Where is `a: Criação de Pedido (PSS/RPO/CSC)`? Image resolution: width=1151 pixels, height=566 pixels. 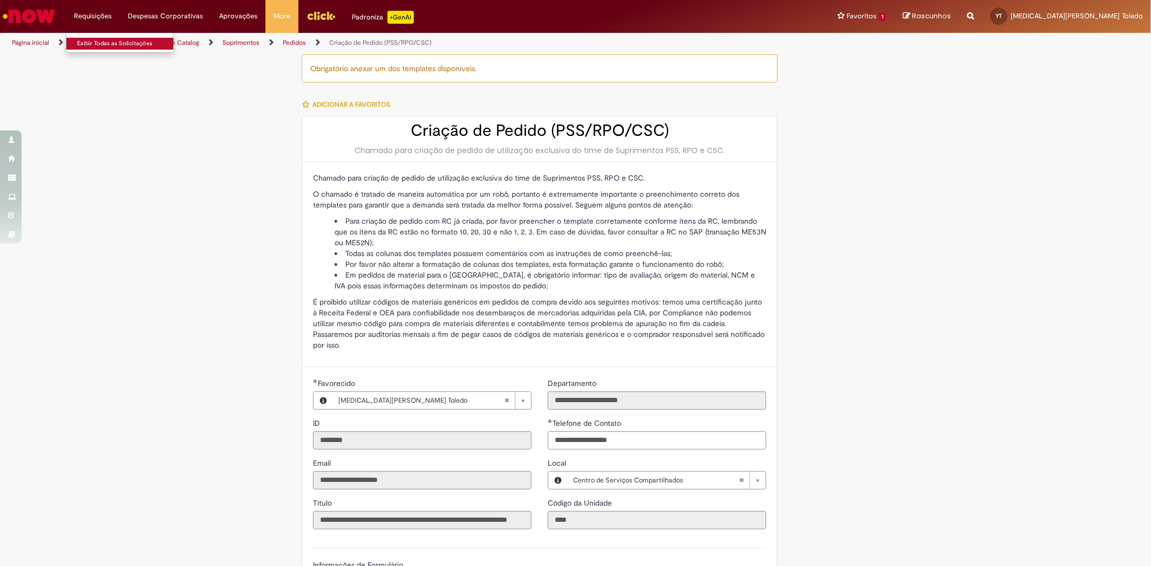
a: Criação de Pedido (PSS/RPO/CSC) is located at coordinates (380, 43).